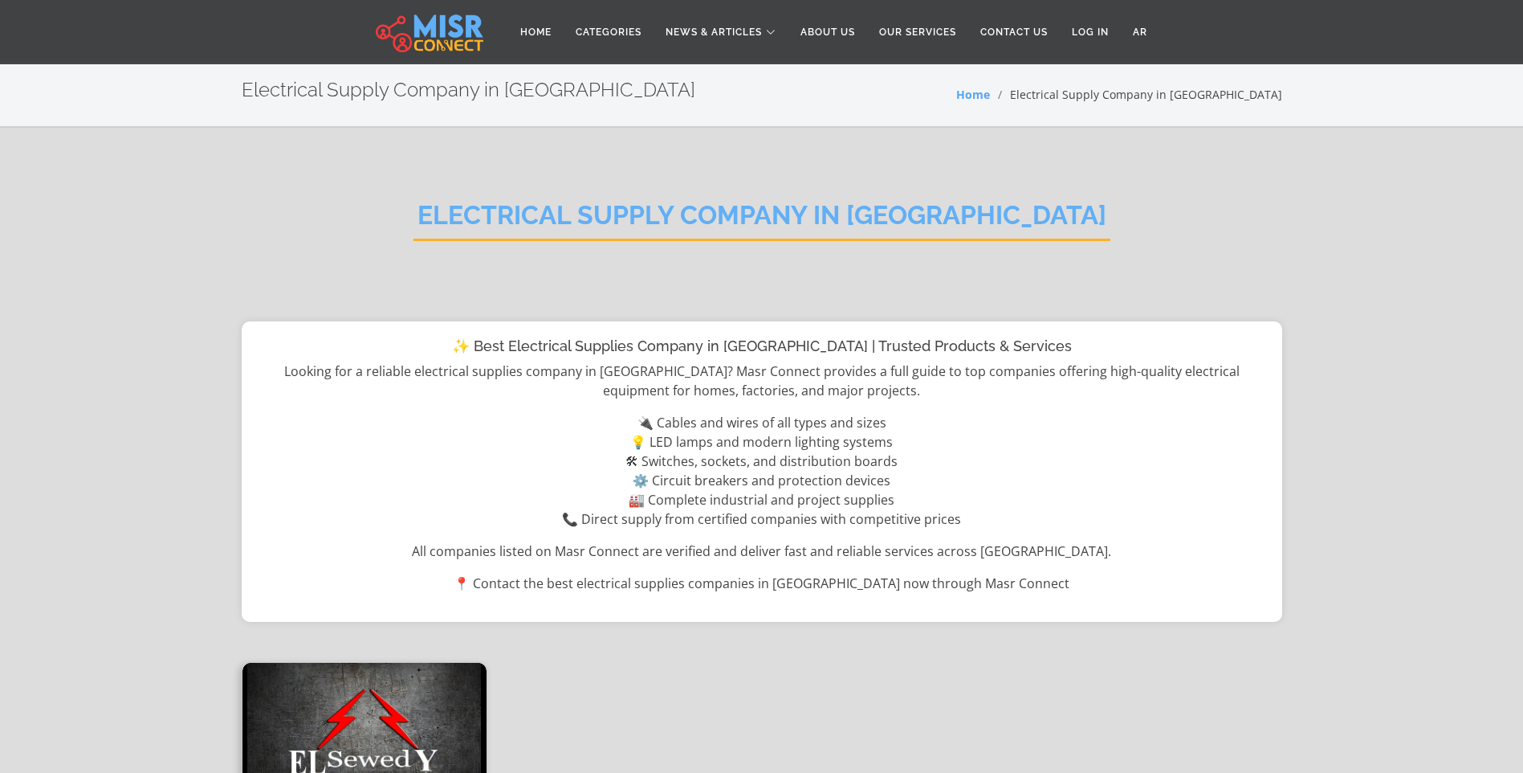 The image size is (1523, 773). Describe the element at coordinates (762, 551) in the screenshot. I see `p: All companies listed on Masr Connect are verified and deliver fast and reliable services across [...` at that location.